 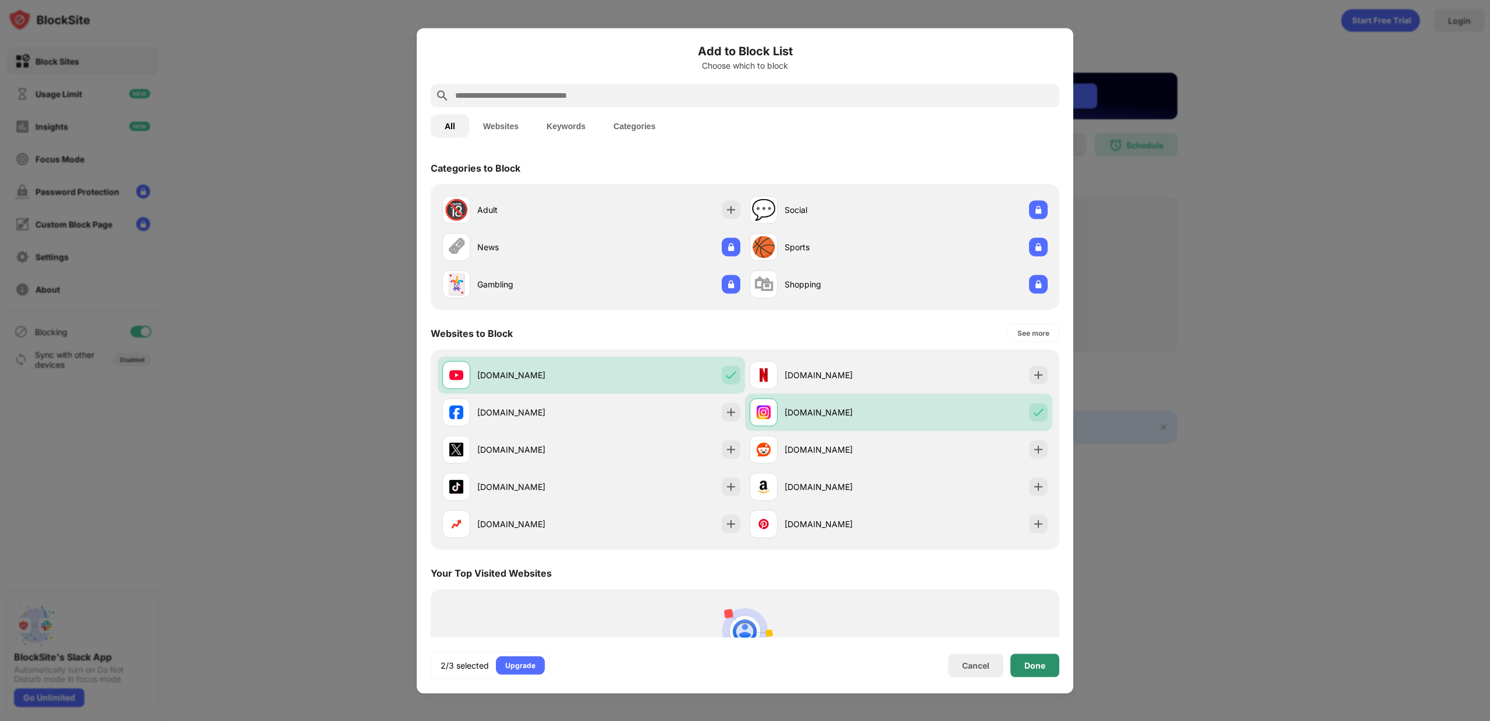 I want to click on div: Adult, so click(x=534, y=210).